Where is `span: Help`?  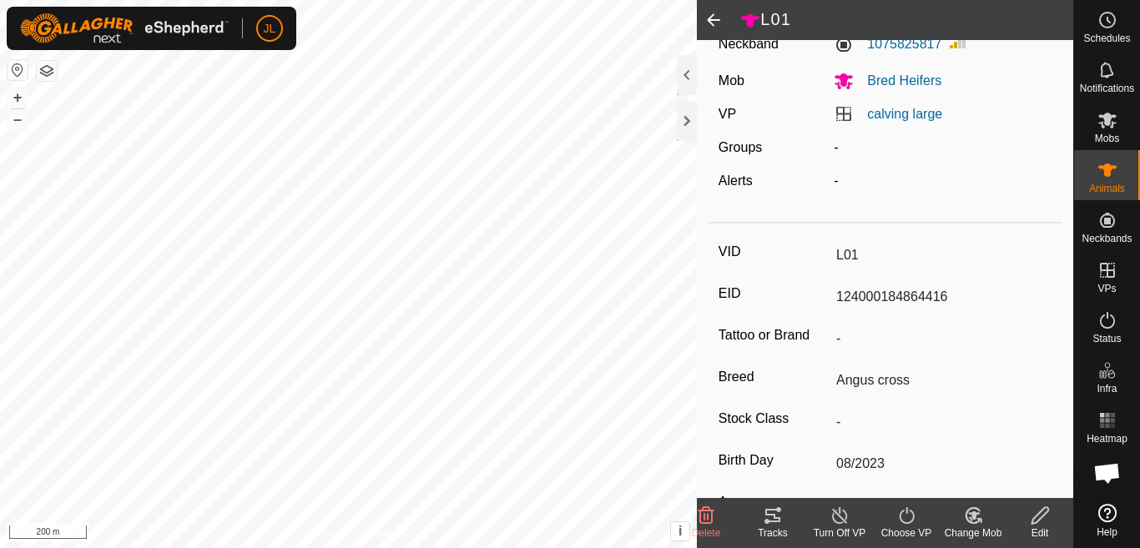 span: Help is located at coordinates (1107, 533).